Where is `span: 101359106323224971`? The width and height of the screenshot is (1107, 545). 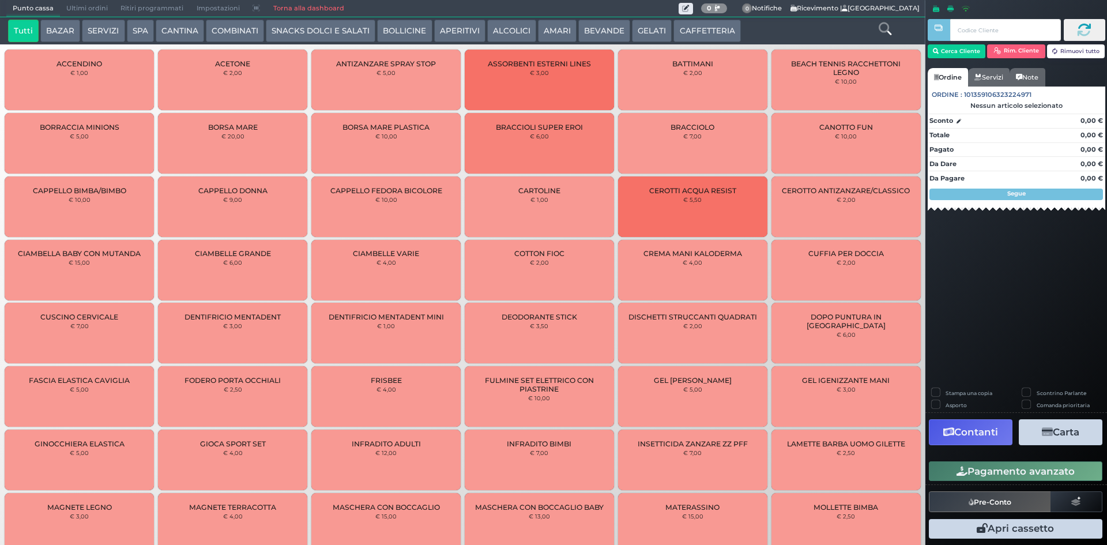 span: 101359106323224971 is located at coordinates (997, 95).